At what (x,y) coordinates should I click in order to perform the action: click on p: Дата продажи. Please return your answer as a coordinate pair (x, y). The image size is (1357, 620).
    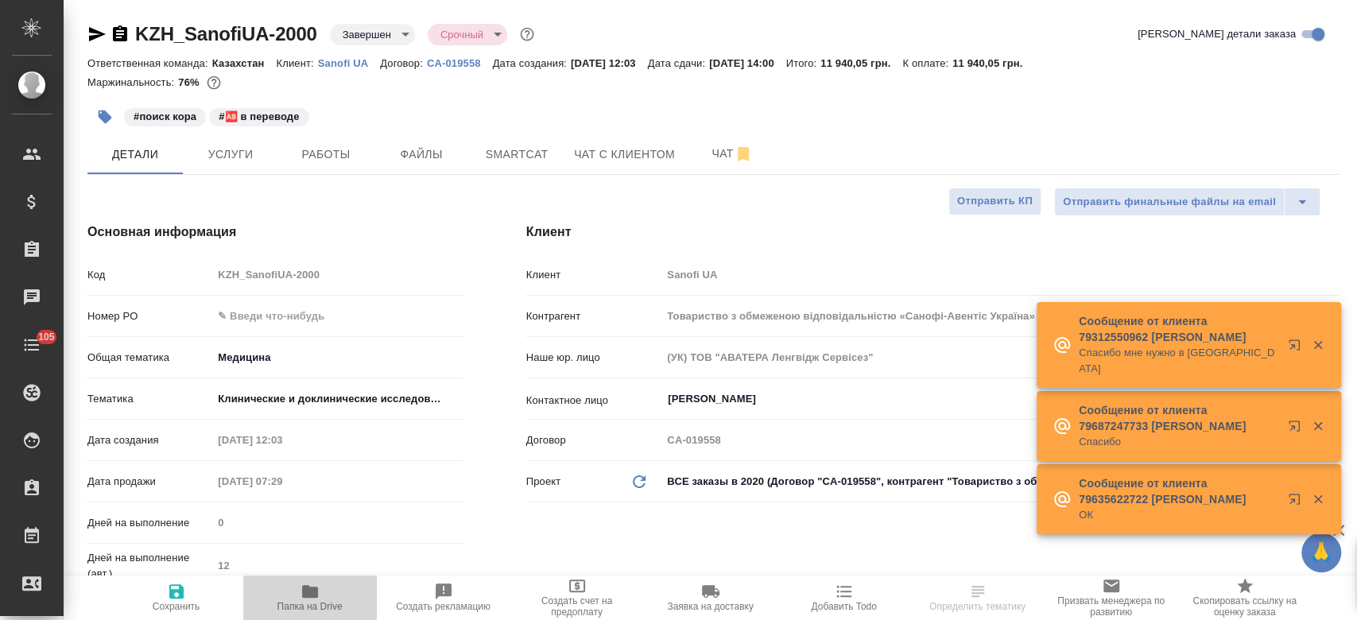
    Looking at the image, I should click on (149, 482).